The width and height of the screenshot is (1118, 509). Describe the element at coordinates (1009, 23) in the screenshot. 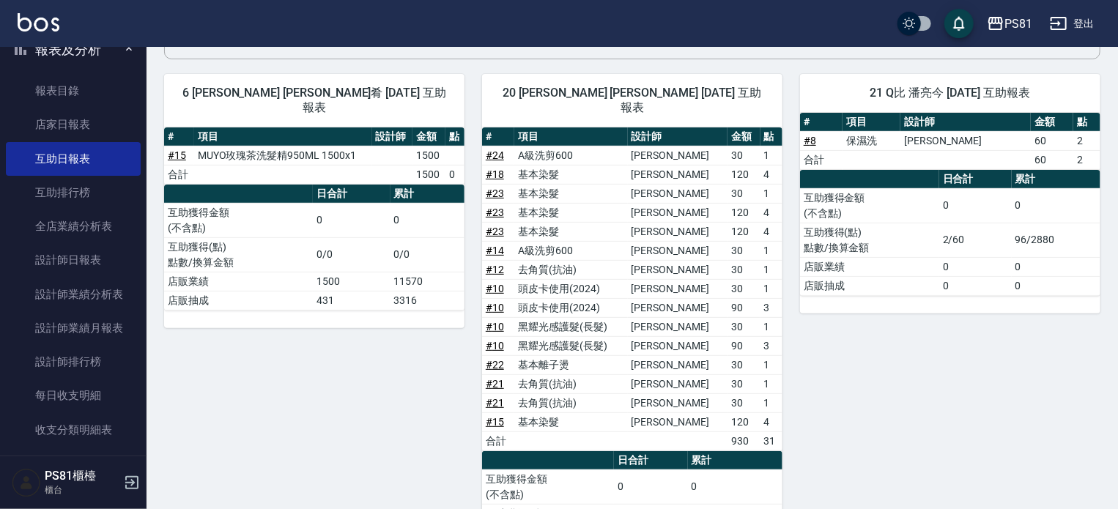

I see `button: PS81` at that location.